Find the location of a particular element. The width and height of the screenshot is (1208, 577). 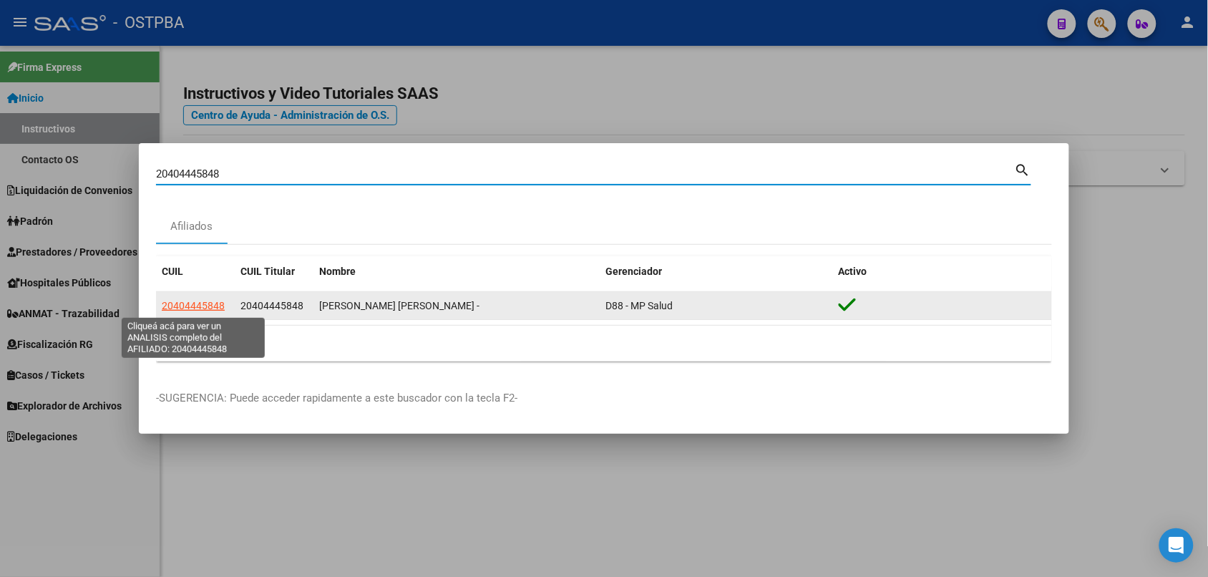

datatable-header-cell: CUIL Titular is located at coordinates (274, 271).